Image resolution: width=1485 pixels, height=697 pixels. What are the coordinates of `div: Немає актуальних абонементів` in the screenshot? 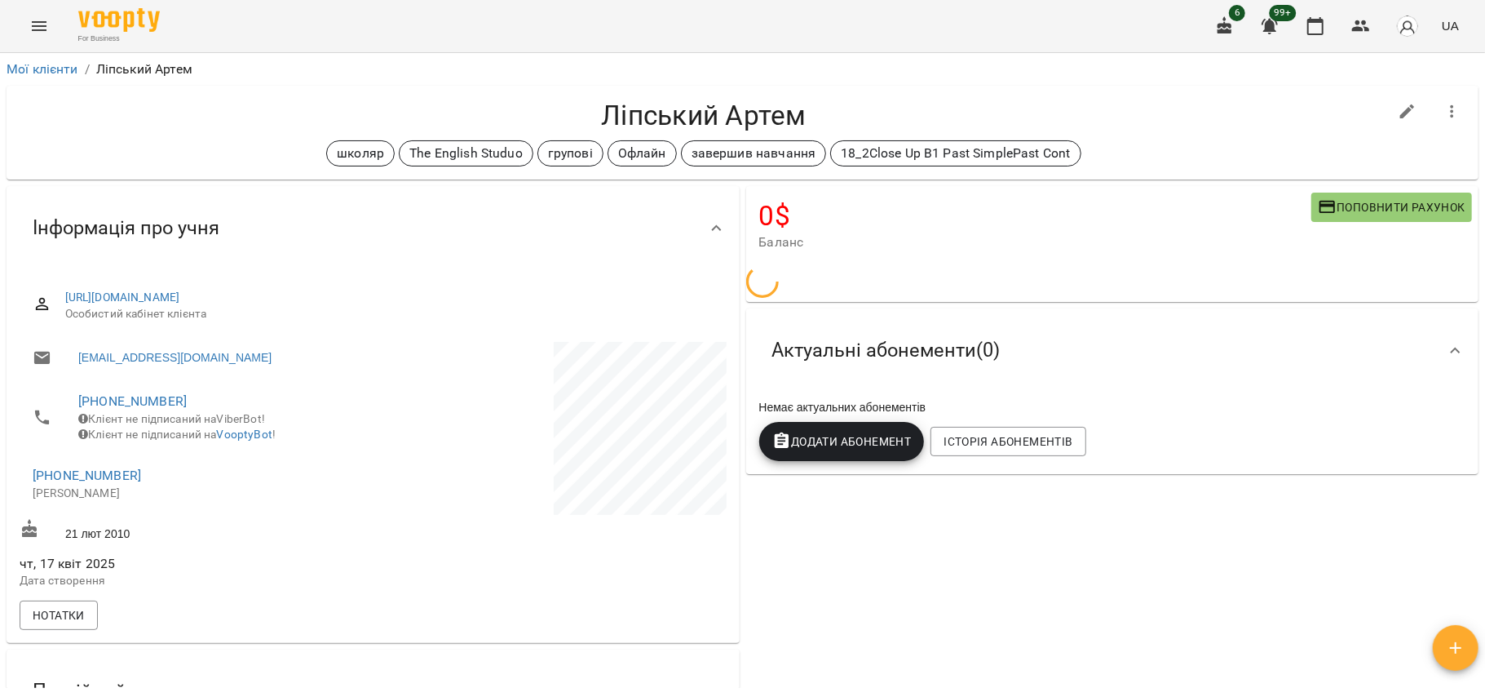 It's located at (1113, 407).